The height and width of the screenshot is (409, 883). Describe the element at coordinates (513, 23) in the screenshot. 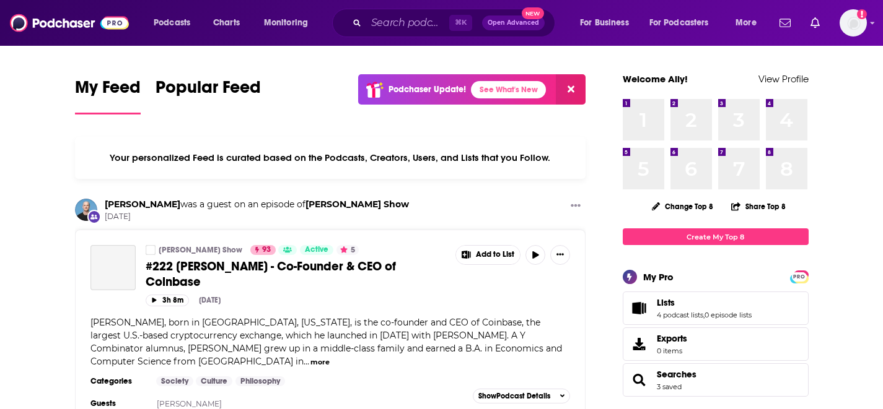

I see `span: Open Advanced` at that location.